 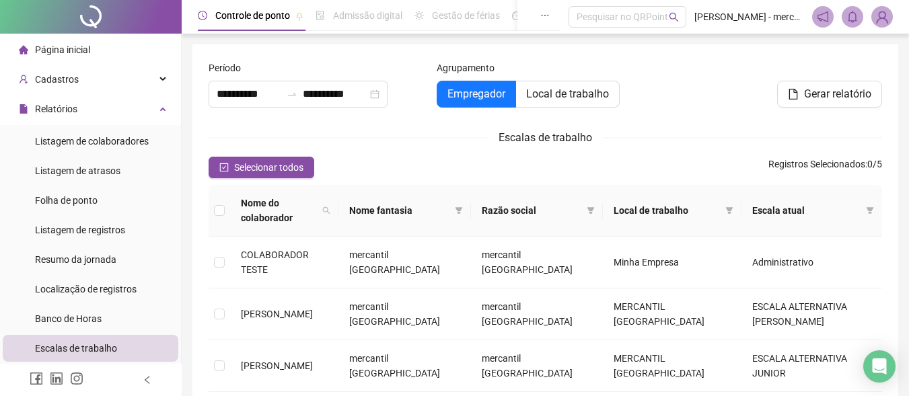 I want to click on span: Razão social, so click(x=531, y=211).